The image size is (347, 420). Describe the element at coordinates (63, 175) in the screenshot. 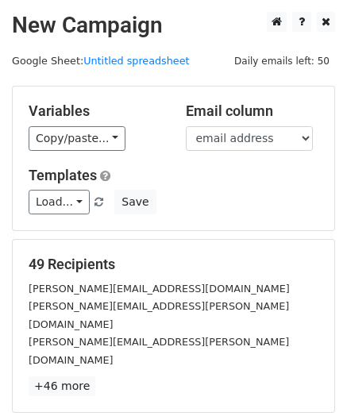

I see `a: Templates` at that location.